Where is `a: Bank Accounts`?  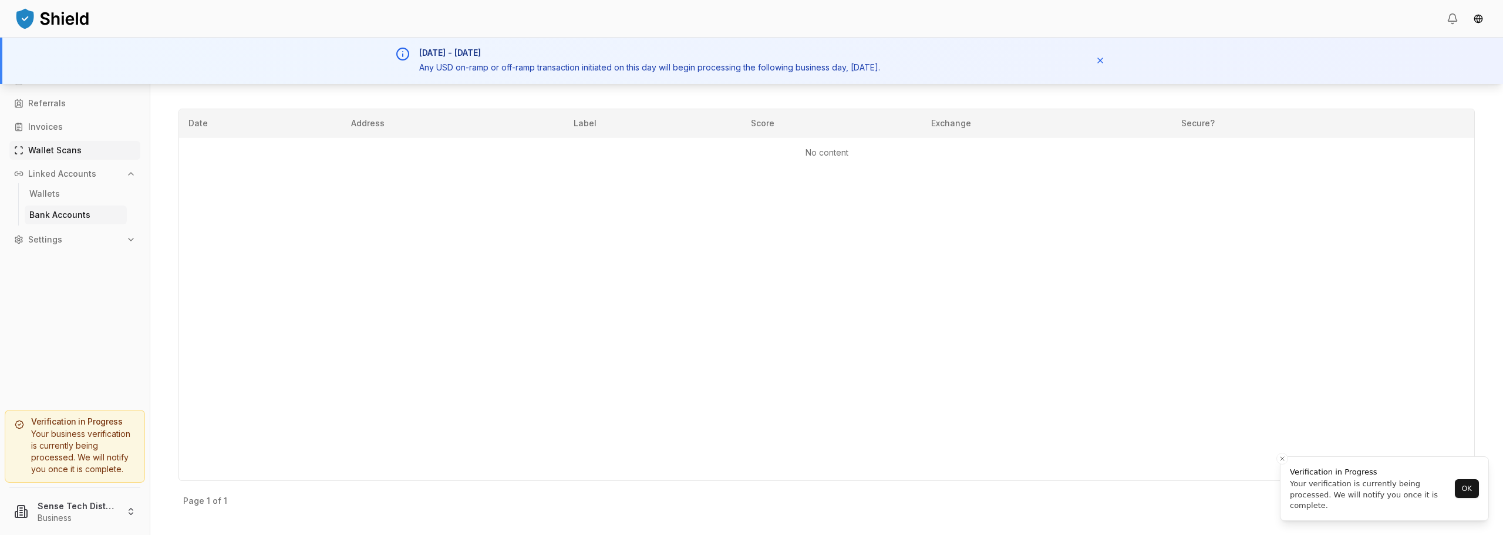 a: Bank Accounts is located at coordinates (76, 215).